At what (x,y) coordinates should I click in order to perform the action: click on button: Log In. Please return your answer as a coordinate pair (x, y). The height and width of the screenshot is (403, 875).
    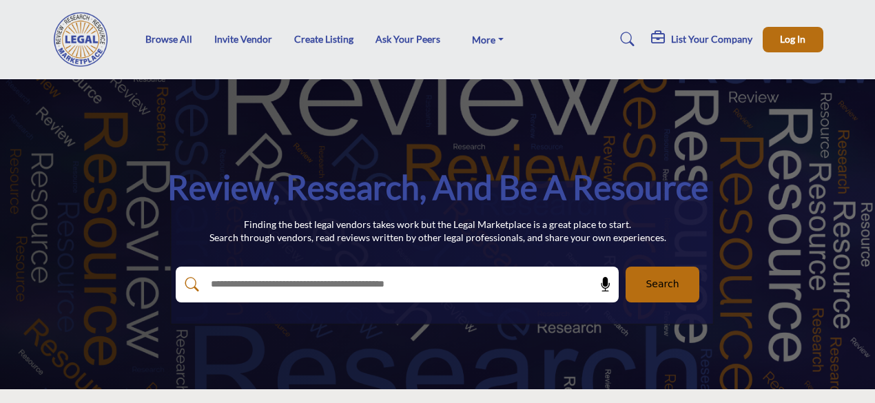
    Looking at the image, I should click on (793, 39).